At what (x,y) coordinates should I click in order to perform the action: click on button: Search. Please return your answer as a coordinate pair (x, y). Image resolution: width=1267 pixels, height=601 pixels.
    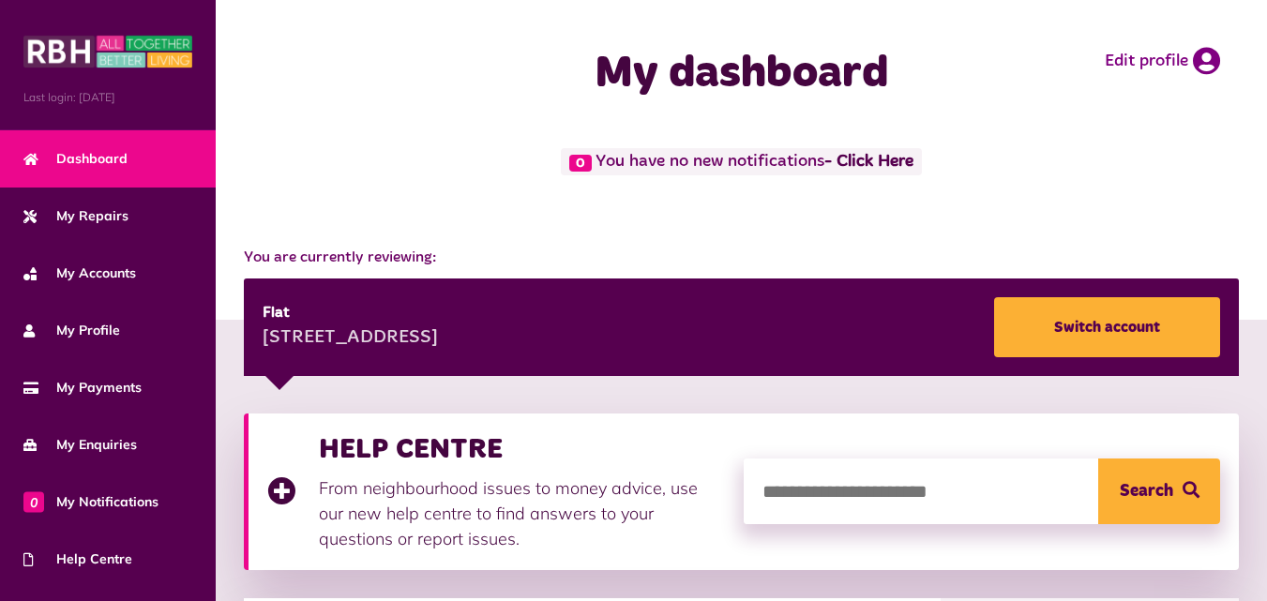
    Looking at the image, I should click on (1159, 491).